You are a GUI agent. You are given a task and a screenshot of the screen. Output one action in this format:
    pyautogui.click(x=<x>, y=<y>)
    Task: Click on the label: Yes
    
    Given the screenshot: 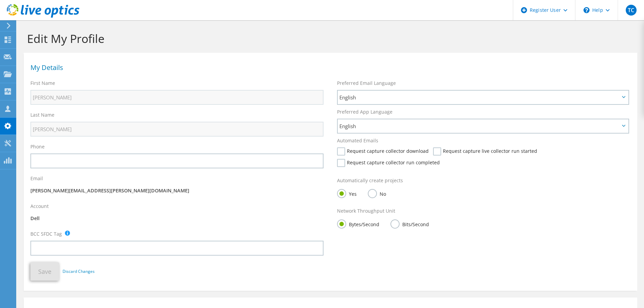 What is the action you would take?
    pyautogui.click(x=347, y=193)
    